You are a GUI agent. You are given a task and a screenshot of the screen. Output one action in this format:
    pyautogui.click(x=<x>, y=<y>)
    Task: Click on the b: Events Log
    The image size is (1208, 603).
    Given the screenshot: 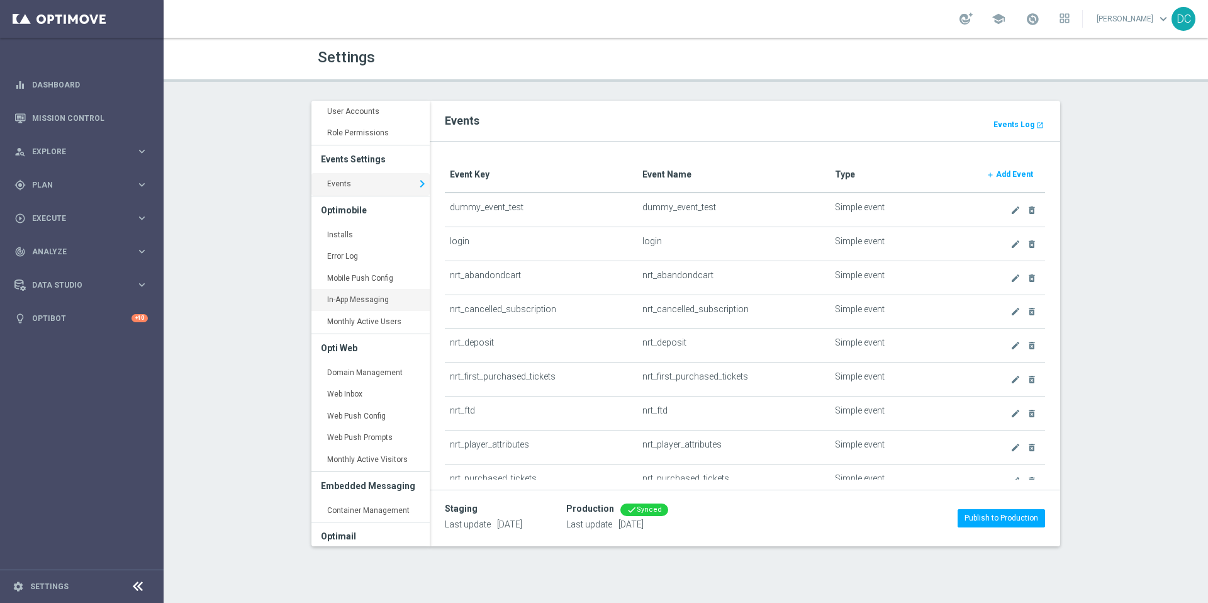 What is the action you would take?
    pyautogui.click(x=1014, y=125)
    